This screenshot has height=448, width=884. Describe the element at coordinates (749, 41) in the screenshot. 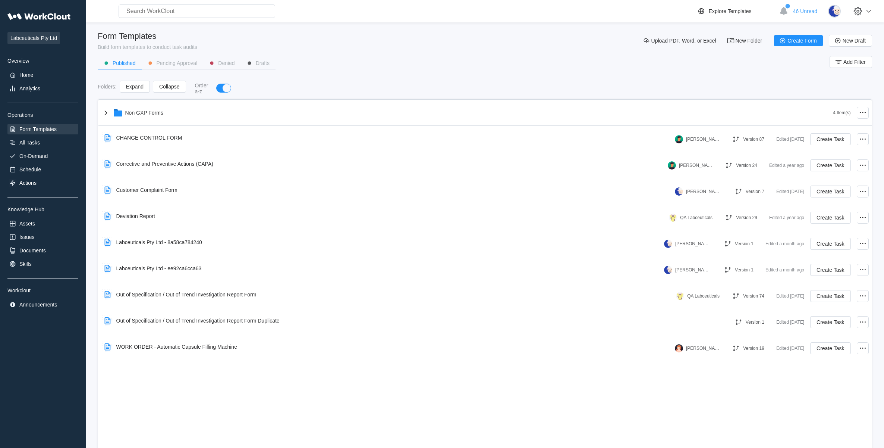

I see `span: New Folder` at that location.